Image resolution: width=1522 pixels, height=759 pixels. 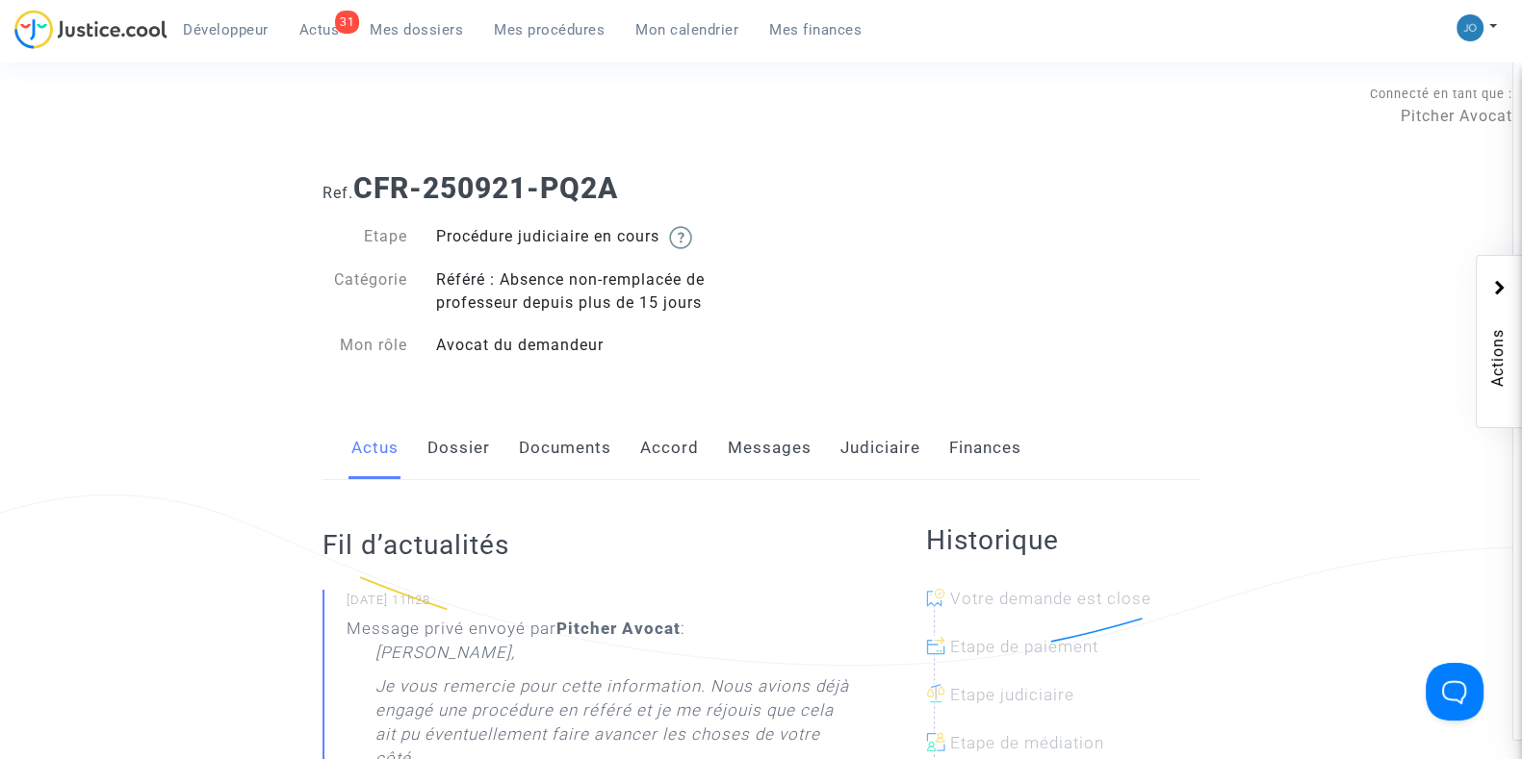 What do you see at coordinates (458, 448) in the screenshot?
I see `a: Dossier` at bounding box center [458, 448].